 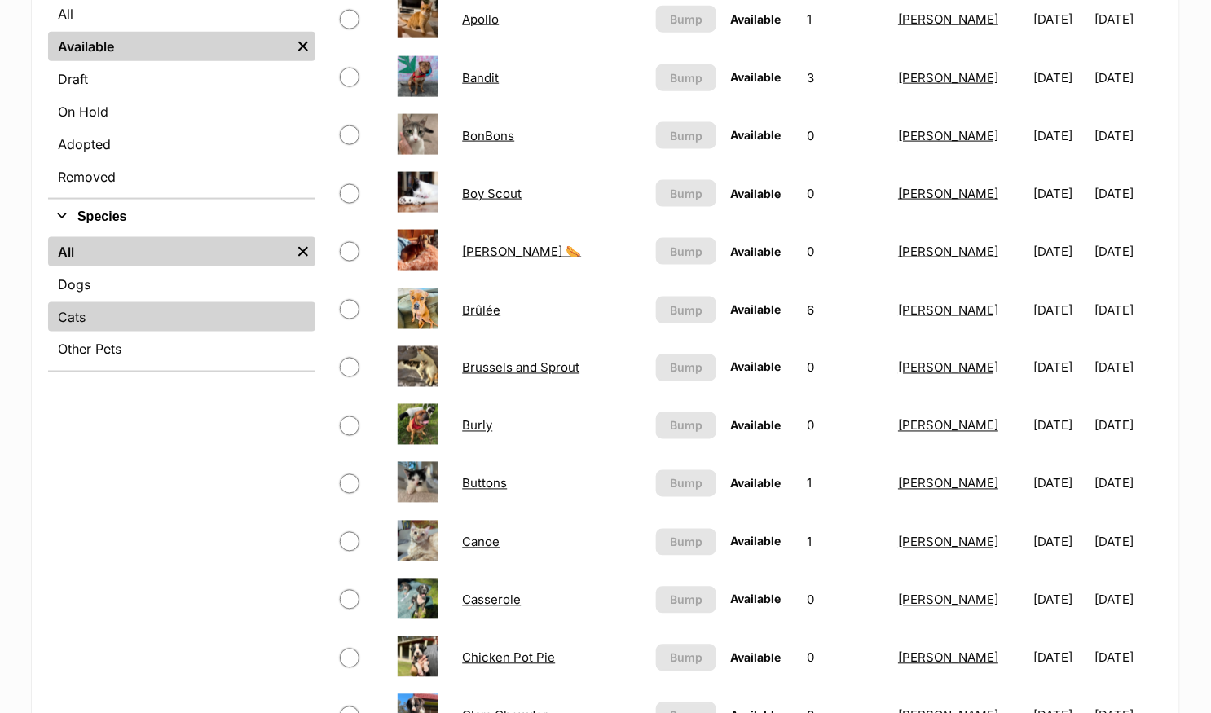 I want to click on a: Canoe, so click(x=481, y=542).